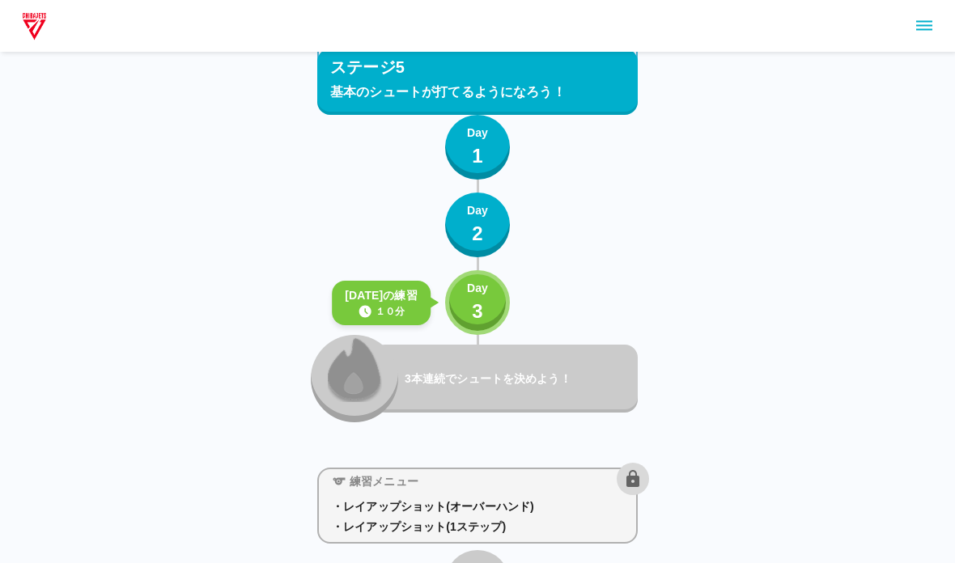  Describe the element at coordinates (518, 379) in the screenshot. I see `p: 3本連続でシュートを決めよう！` at that location.